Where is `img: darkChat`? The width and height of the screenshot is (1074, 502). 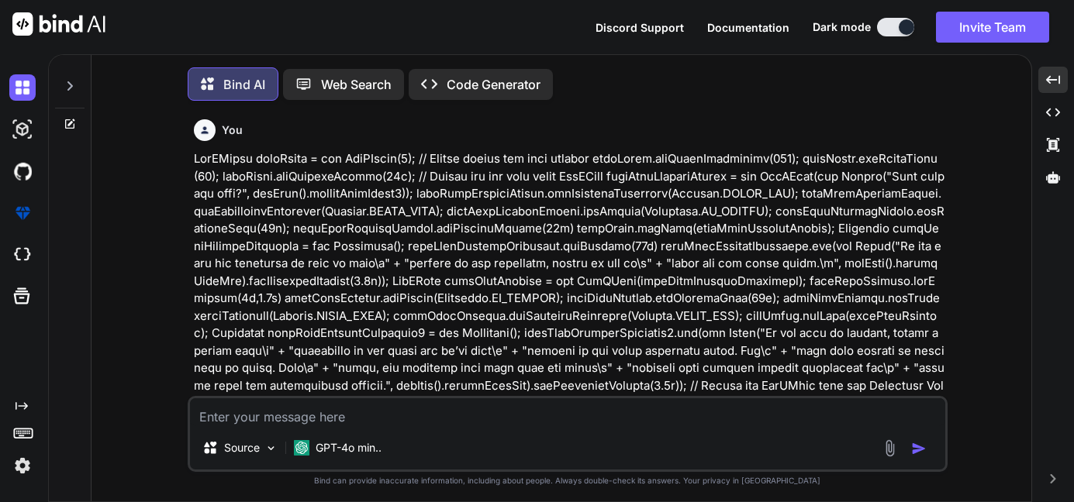
img: darkChat is located at coordinates (22, 88).